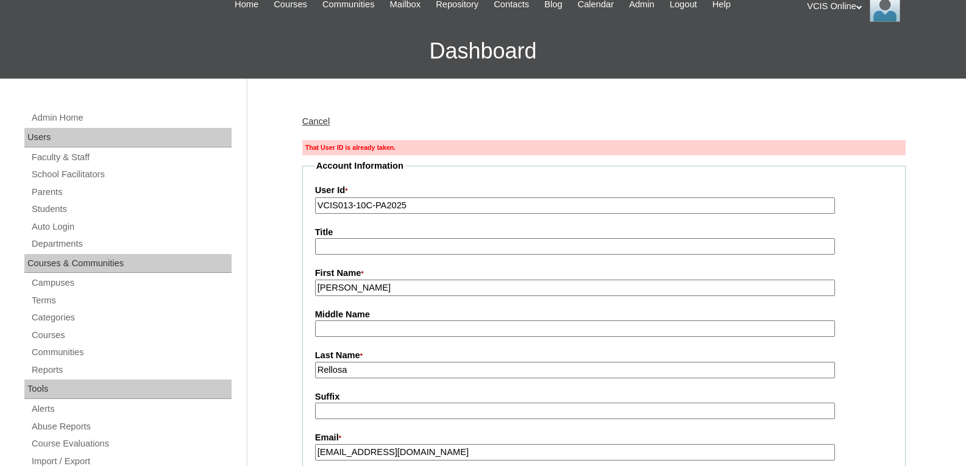 This screenshot has height=466, width=966. I want to click on a: Terms, so click(131, 301).